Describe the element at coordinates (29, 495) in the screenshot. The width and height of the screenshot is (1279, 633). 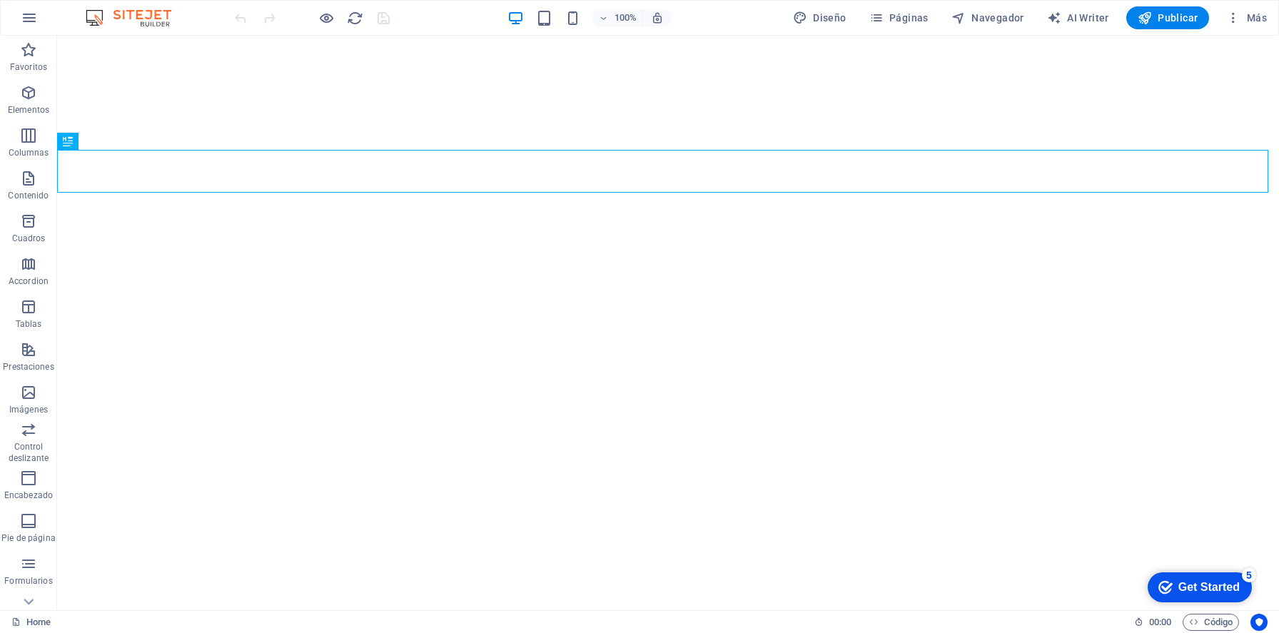
I see `p: Encabezado` at that location.